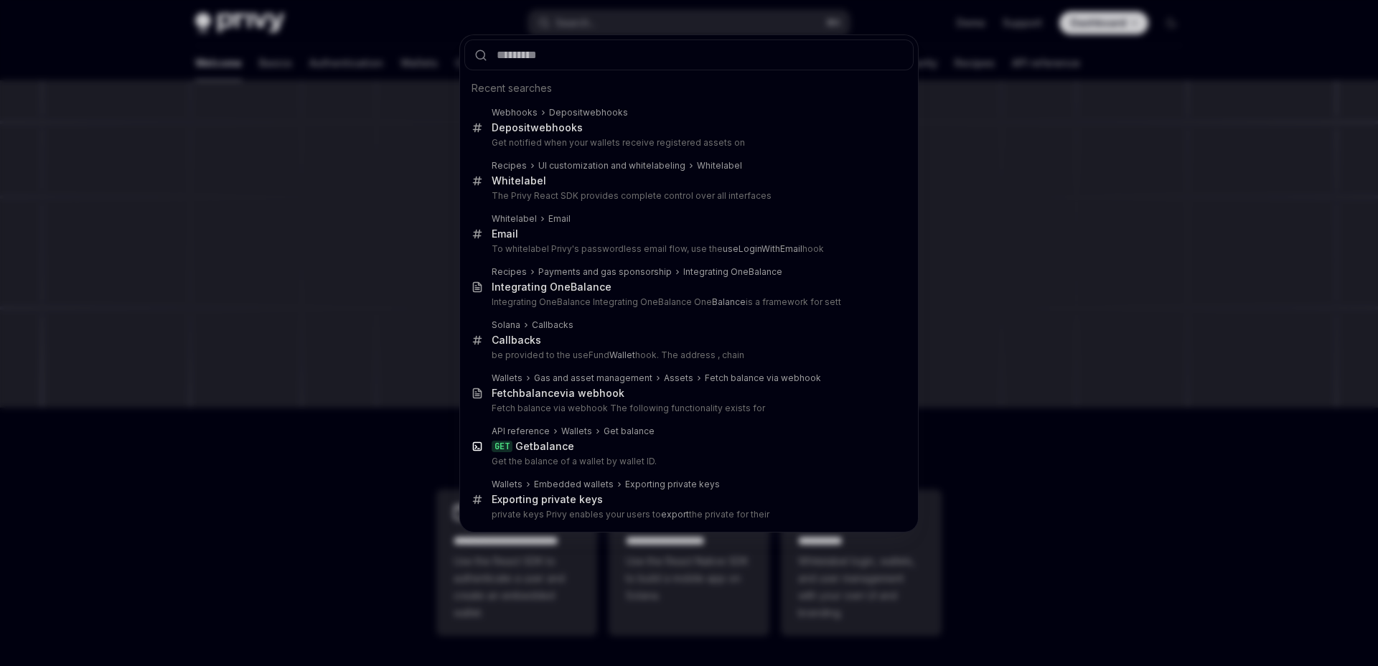  I want to click on b: useLoginWithEmail, so click(762, 248).